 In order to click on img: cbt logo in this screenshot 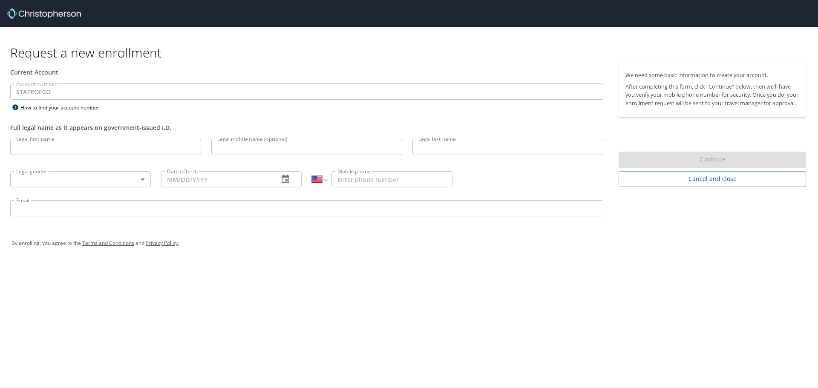, I will do `click(44, 14)`.